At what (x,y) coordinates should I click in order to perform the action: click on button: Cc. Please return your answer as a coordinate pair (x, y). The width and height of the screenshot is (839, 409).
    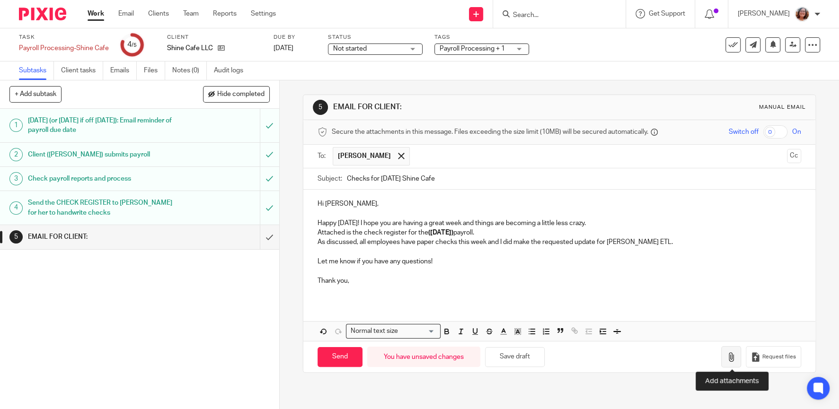
    Looking at the image, I should click on (794, 156).